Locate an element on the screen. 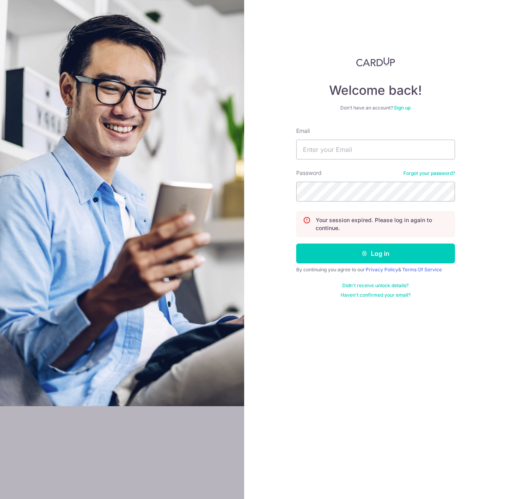 This screenshot has height=499, width=507. input: Enter your Email is located at coordinates (376, 150).